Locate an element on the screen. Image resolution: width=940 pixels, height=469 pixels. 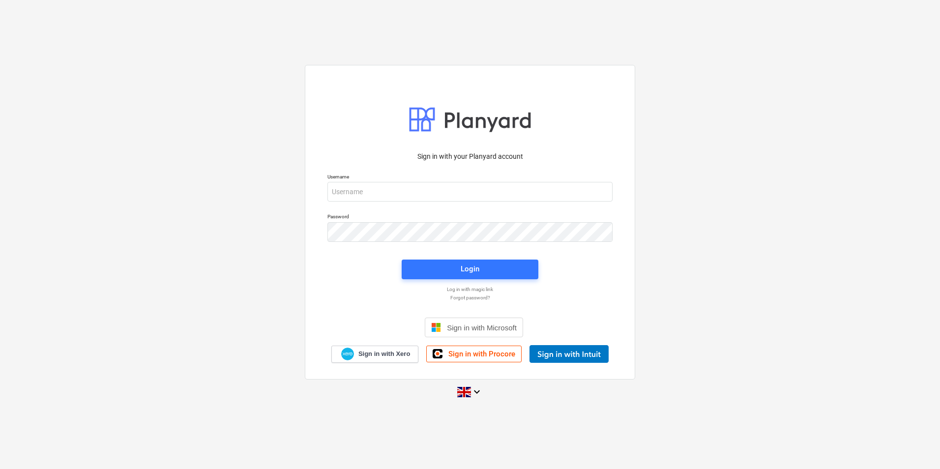
i: keyboard_arrow_down is located at coordinates (477, 392).